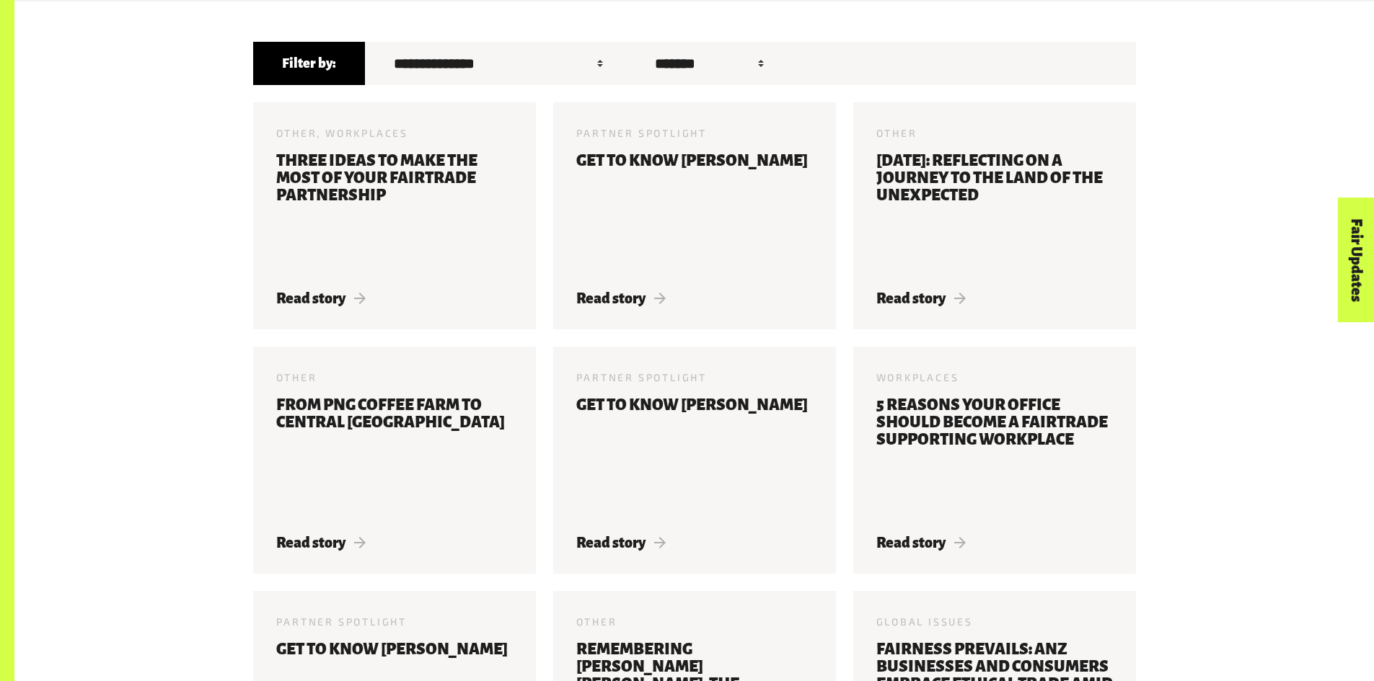 This screenshot has width=1374, height=681. Describe the element at coordinates (917, 377) in the screenshot. I see `span: Workplaces` at that location.